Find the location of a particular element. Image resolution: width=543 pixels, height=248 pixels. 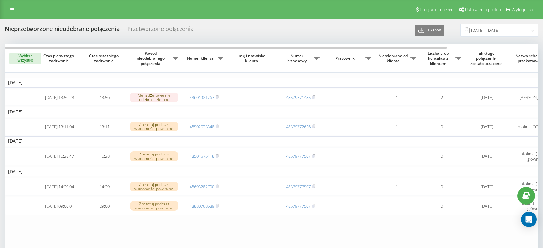

span: Czas pierwszego zadzwonić is located at coordinates (59, 58).